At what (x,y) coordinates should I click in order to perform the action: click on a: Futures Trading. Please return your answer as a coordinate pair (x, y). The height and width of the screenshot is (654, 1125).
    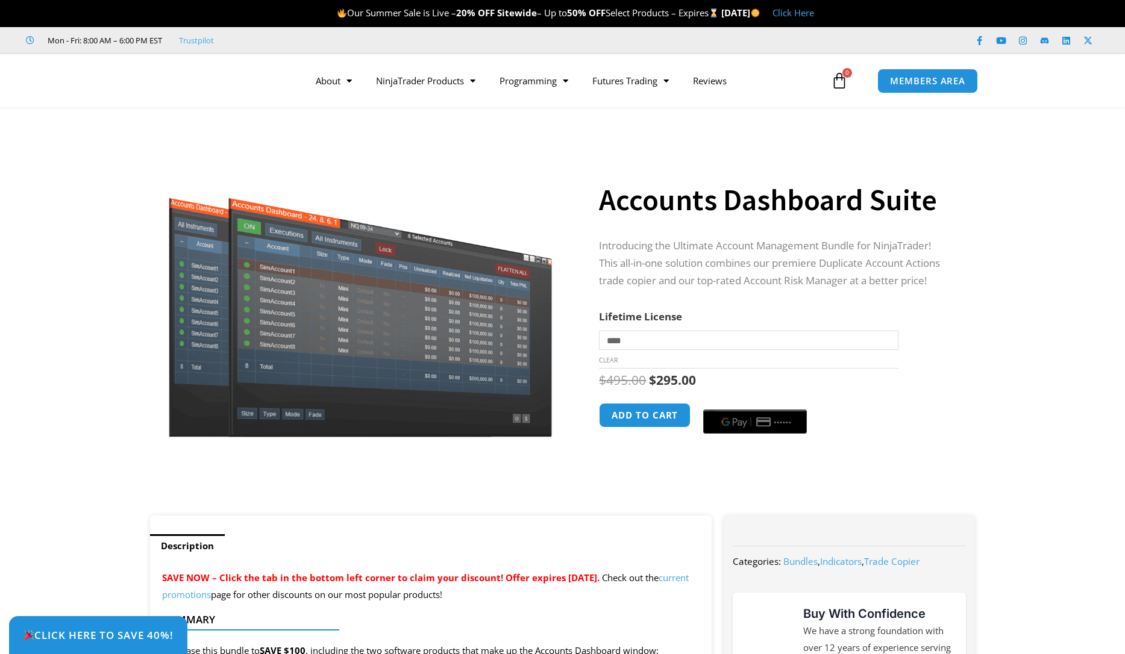
    Looking at the image, I should click on (630, 81).